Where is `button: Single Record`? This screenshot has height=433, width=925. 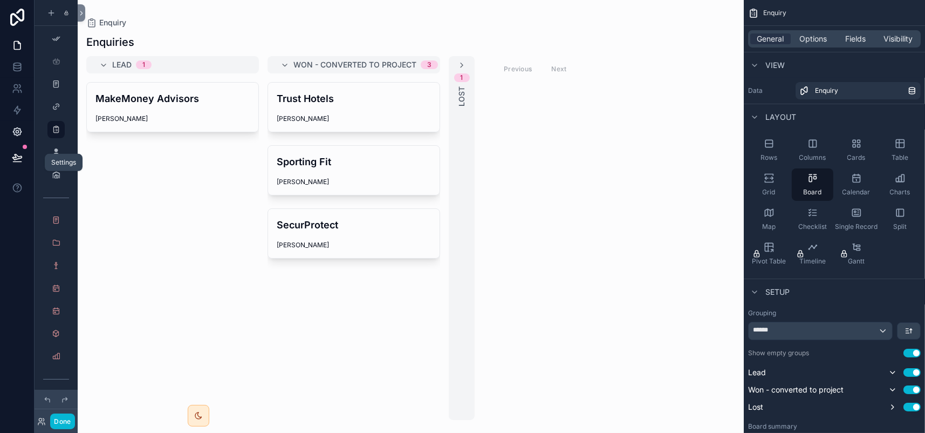 button: Single Record is located at coordinates (856, 219).